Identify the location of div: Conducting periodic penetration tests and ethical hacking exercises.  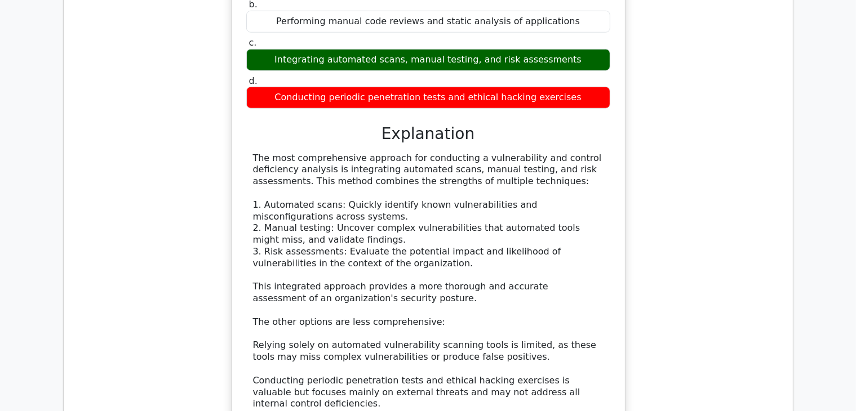
(428, 98).